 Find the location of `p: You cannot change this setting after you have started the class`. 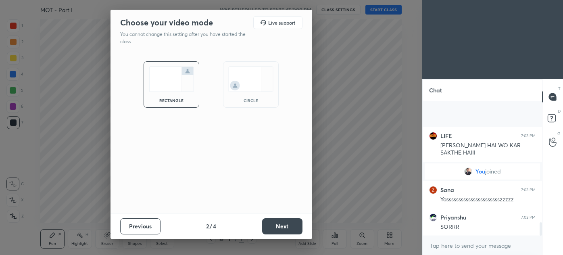

p: You cannot change this setting after you have started the class is located at coordinates (186, 38).